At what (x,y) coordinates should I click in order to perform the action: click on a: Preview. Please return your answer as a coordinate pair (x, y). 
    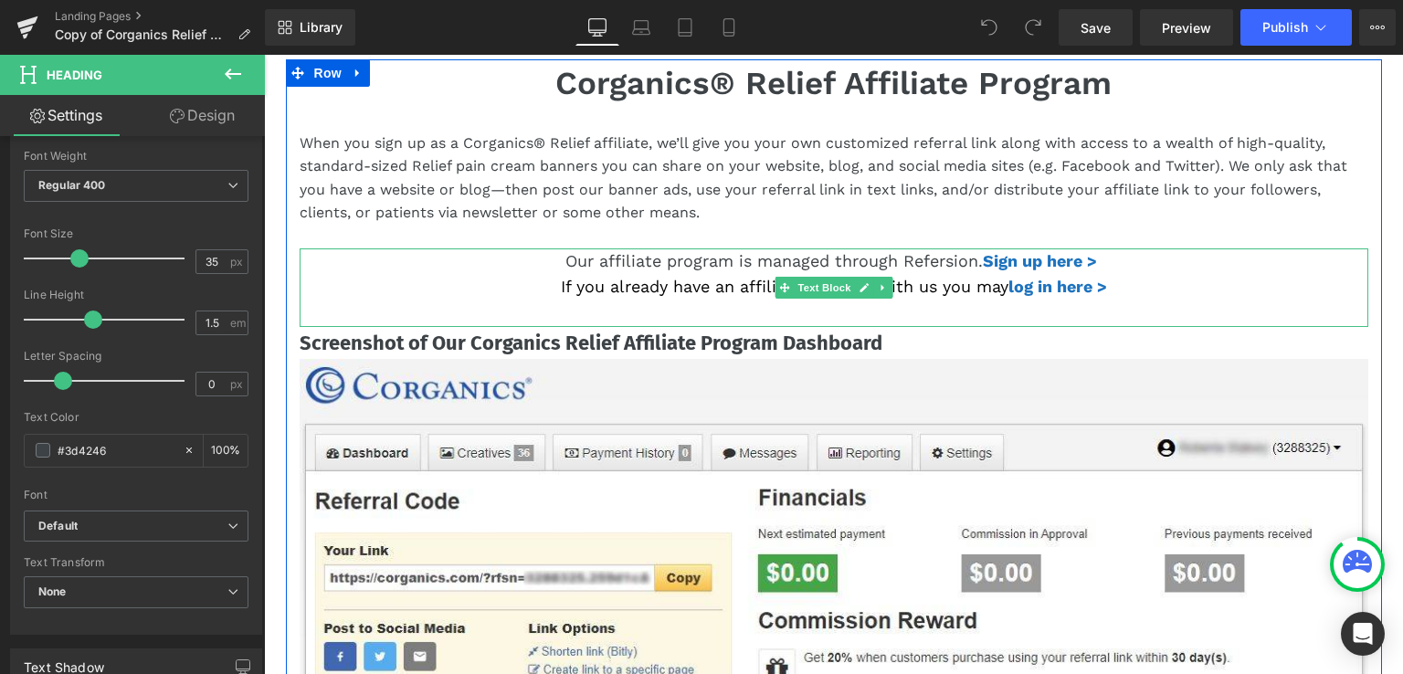
    Looking at the image, I should click on (1187, 27).